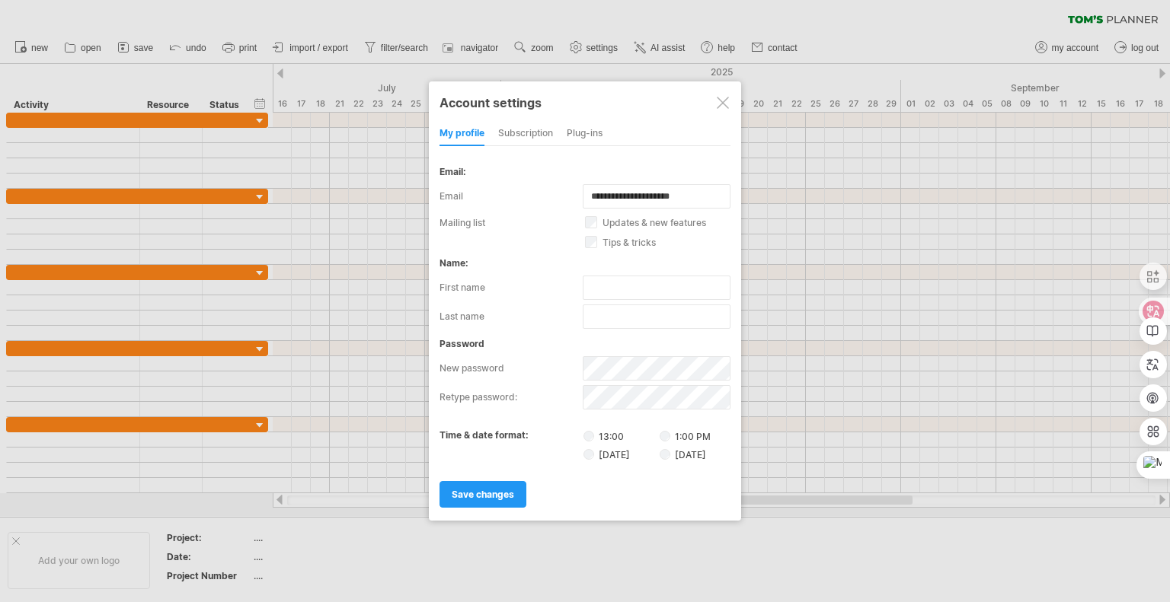 Image resolution: width=1170 pixels, height=602 pixels. Describe the element at coordinates (512, 222) in the screenshot. I see `label: mailing list` at that location.